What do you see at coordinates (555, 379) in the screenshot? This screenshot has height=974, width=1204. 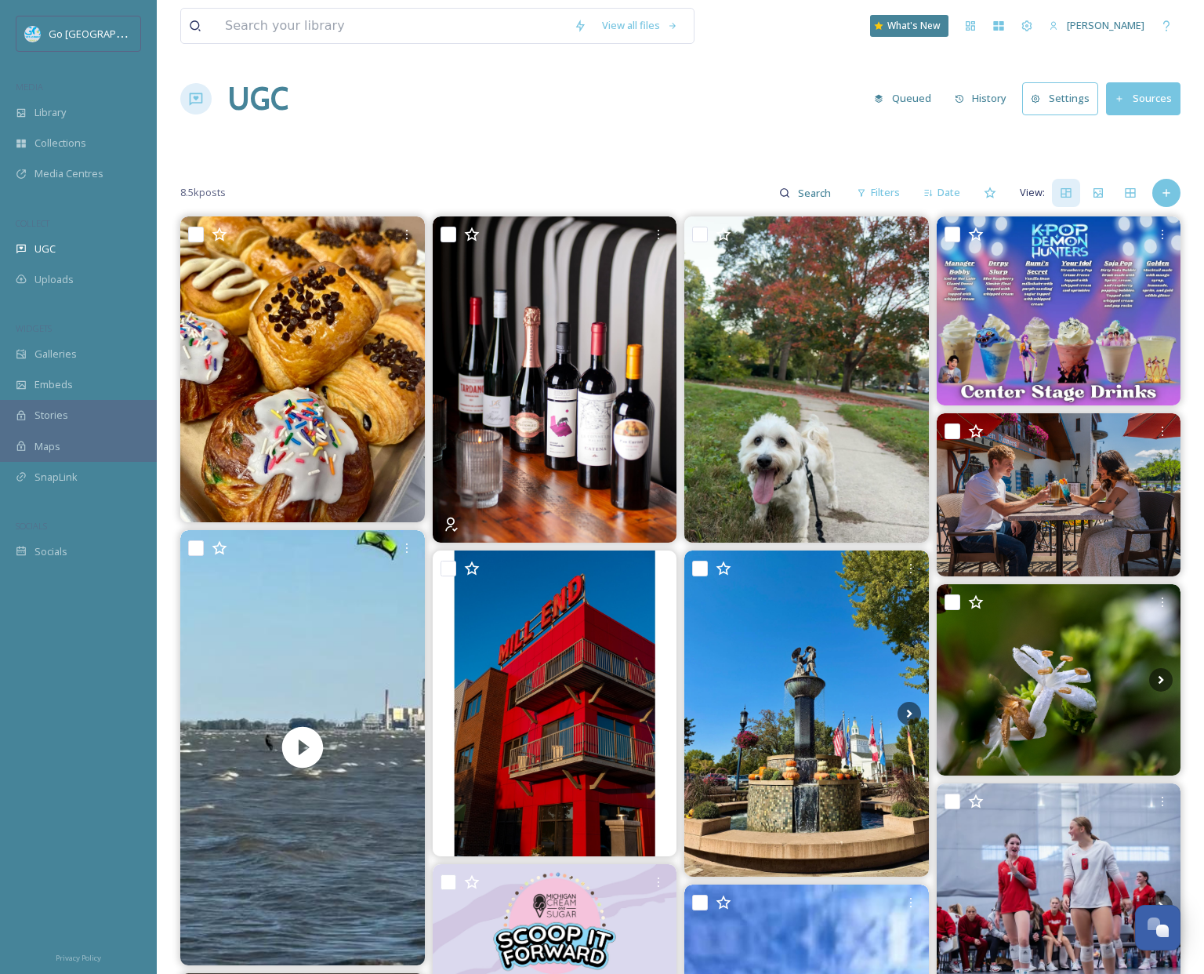 I see `img: It’s Wine Wednesday! 🍷 All bottles are 1/2 off tonight only! Finishing off our Wednesday Music se...` at bounding box center [555, 379].